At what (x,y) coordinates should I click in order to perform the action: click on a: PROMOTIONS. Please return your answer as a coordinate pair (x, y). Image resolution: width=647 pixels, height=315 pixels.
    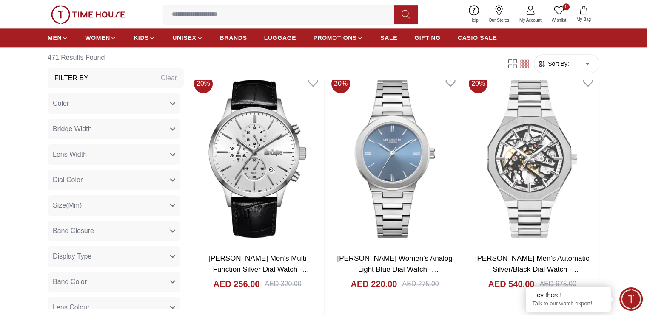
    Looking at the image, I should click on (338, 38).